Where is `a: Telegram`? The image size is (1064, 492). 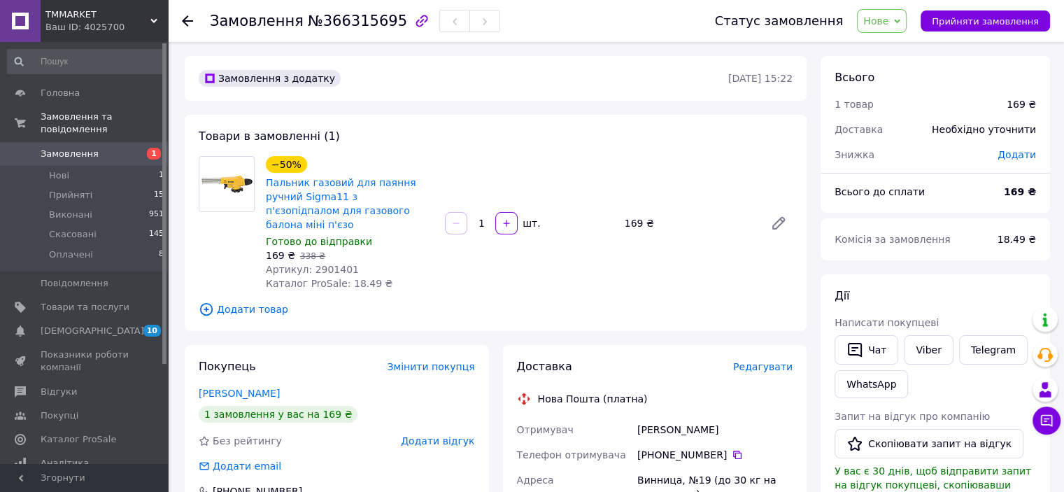 a: Telegram is located at coordinates (994, 350).